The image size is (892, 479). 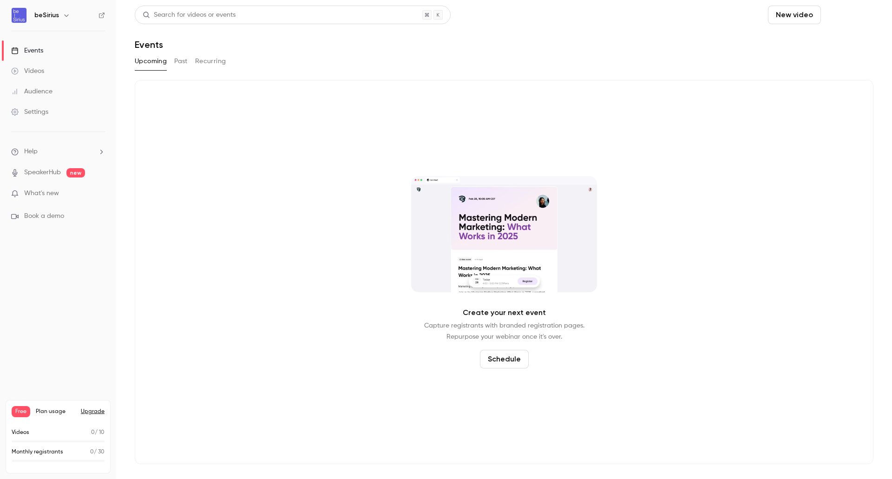 I want to click on div: Audience, so click(x=32, y=91).